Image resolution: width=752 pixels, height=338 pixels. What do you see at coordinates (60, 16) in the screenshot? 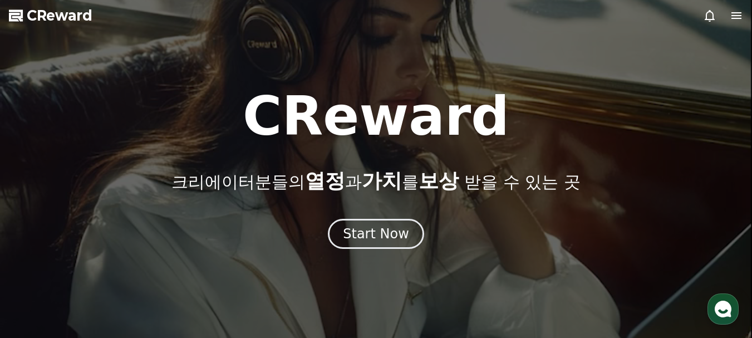
I see `span: CReward` at bounding box center [60, 16].